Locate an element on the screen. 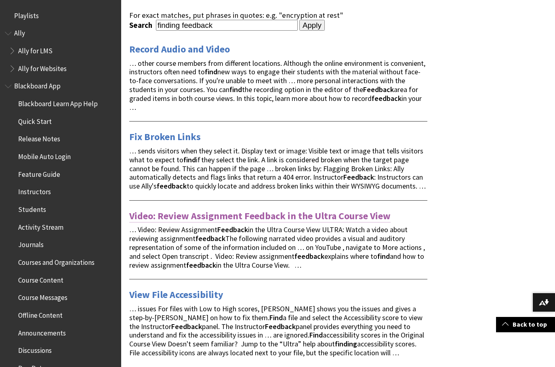  a: Video: Review Assignment Feedback in the Ultra Course View is located at coordinates (260, 216).